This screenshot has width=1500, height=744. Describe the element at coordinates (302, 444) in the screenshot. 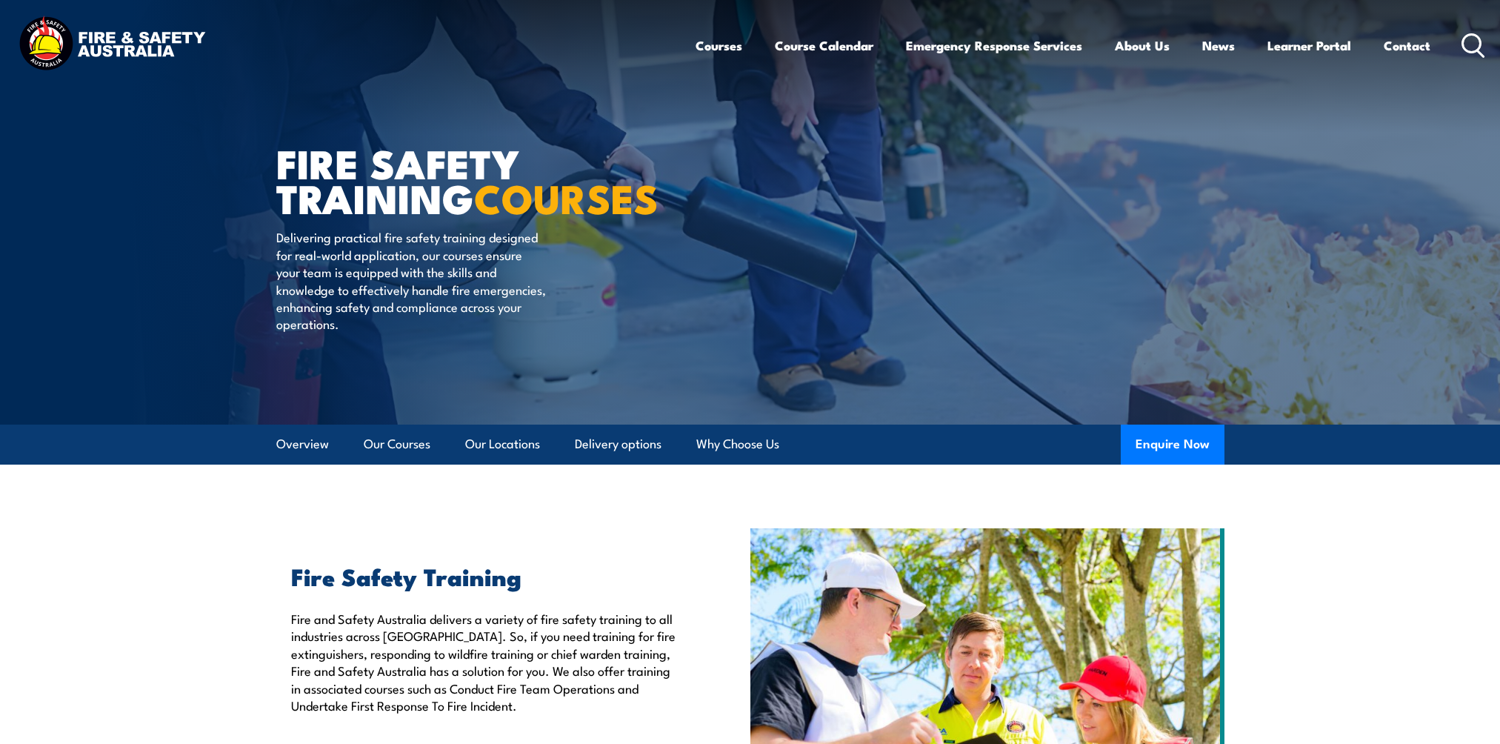

I see `a: Overview` at that location.